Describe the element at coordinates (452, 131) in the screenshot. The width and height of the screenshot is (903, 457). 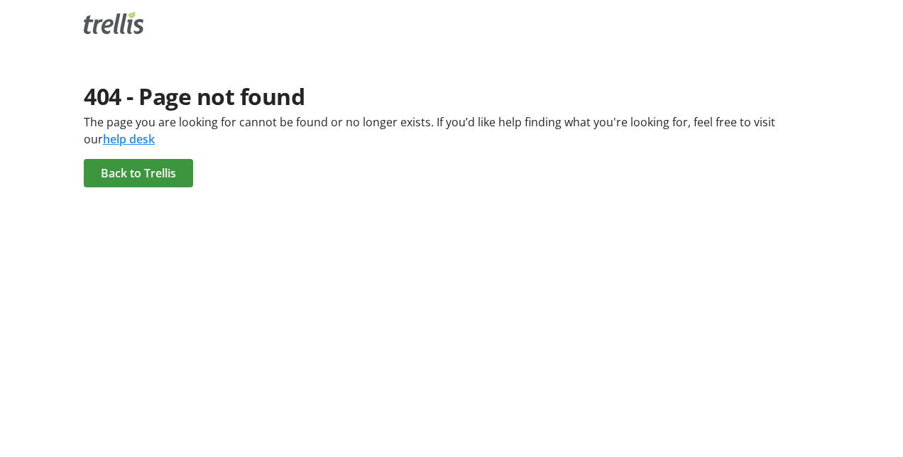
I see `div: The page you are looking for cannot be found or no longer exists. If you’d like help finding what...` at that location.